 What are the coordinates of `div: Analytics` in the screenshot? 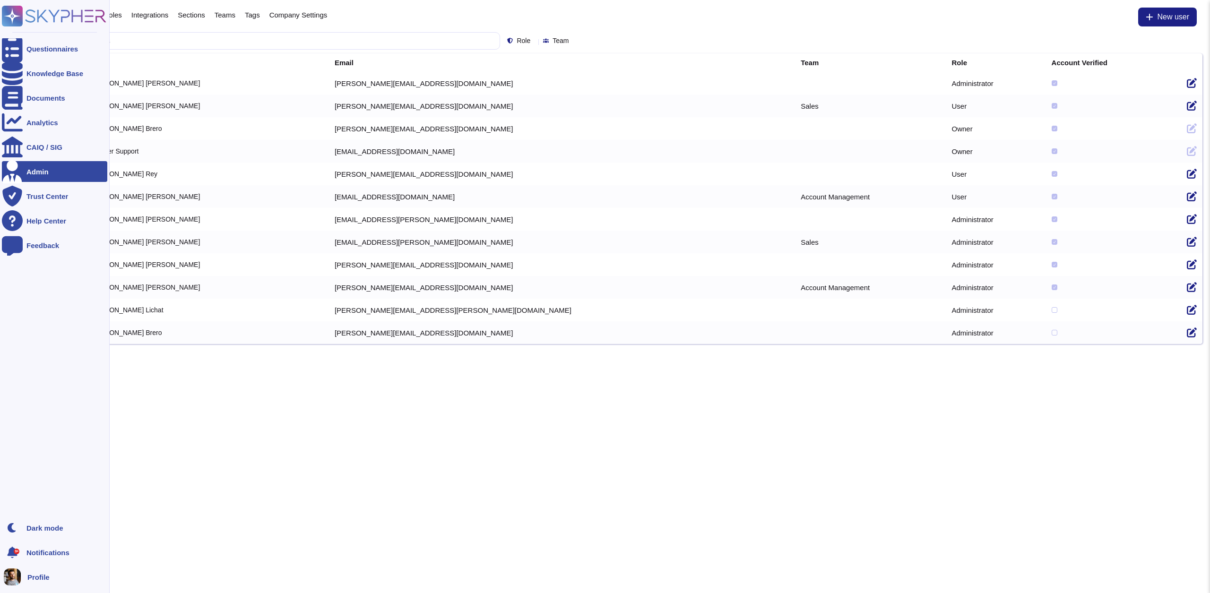 It's located at (42, 122).